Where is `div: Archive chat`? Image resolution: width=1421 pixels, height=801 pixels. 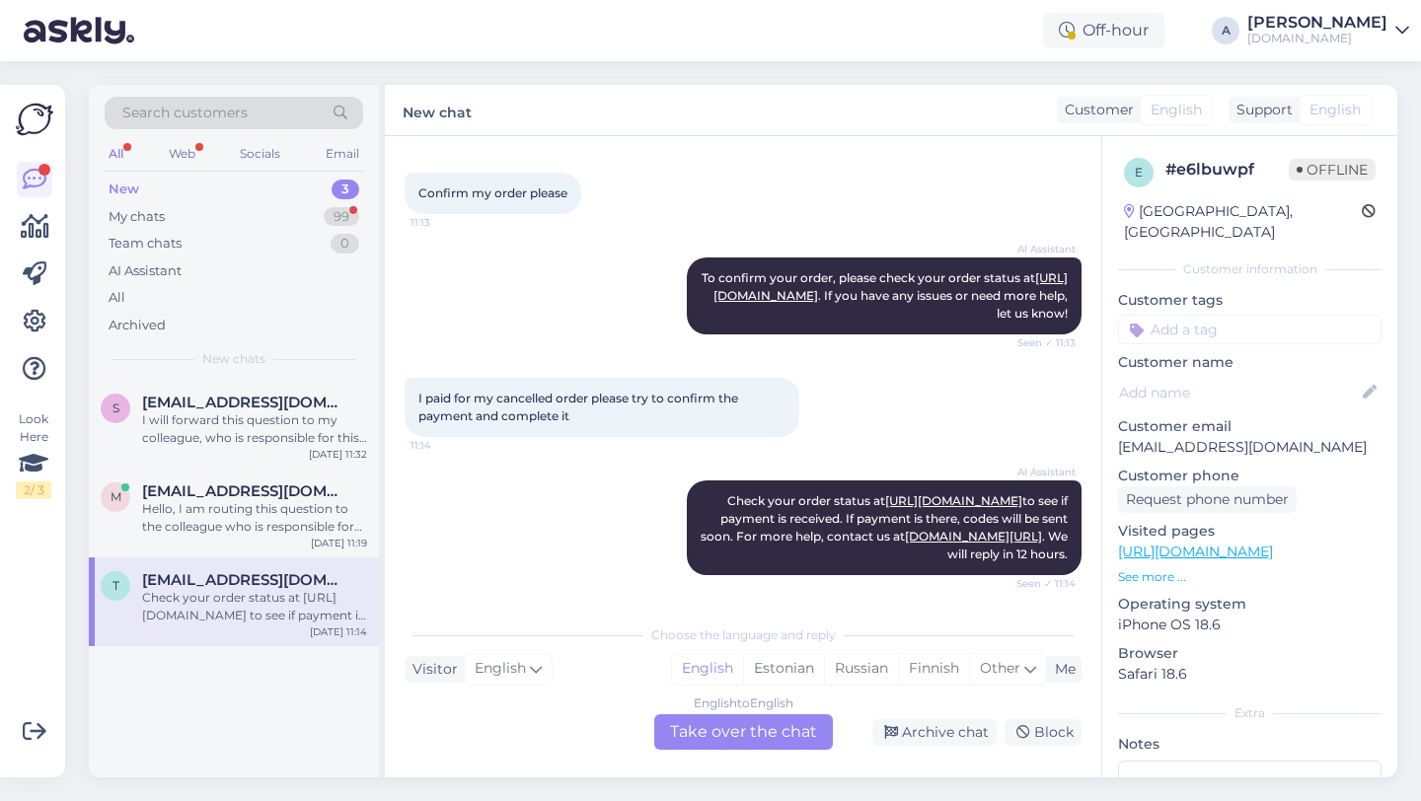 div: Archive chat is located at coordinates (934, 732).